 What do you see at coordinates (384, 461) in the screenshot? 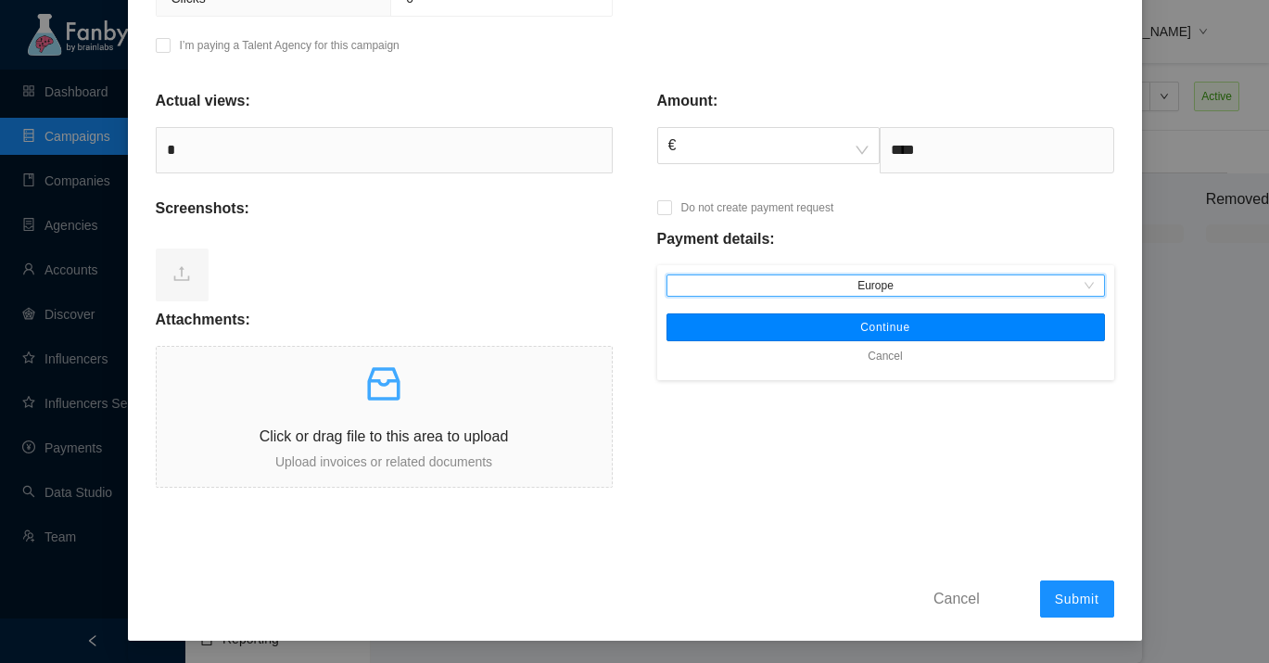
I see `p: Upload invoices or related documents` at bounding box center [384, 461].